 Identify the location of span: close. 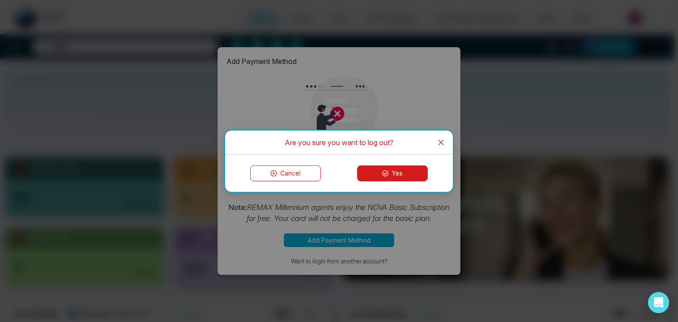
(441, 143).